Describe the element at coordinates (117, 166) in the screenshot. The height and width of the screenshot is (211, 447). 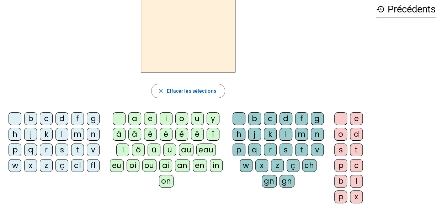
I see `div: eu` at that location.